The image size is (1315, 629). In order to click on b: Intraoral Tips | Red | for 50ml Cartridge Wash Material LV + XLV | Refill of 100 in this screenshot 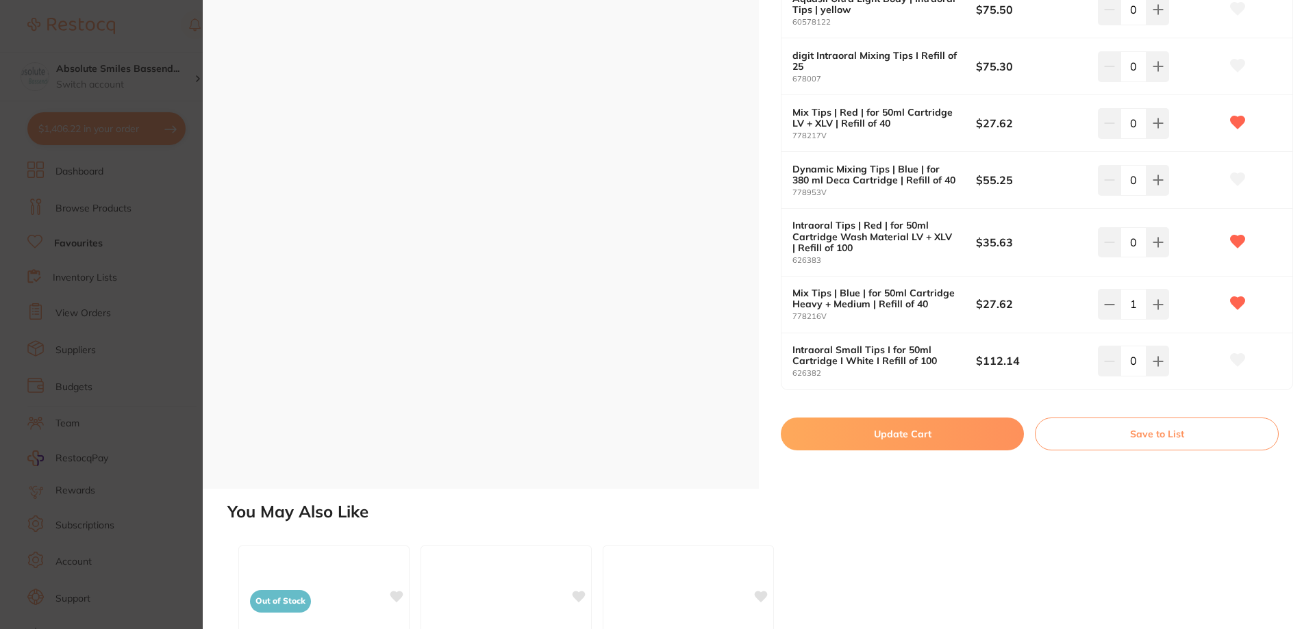, I will do `click(875, 236)`.